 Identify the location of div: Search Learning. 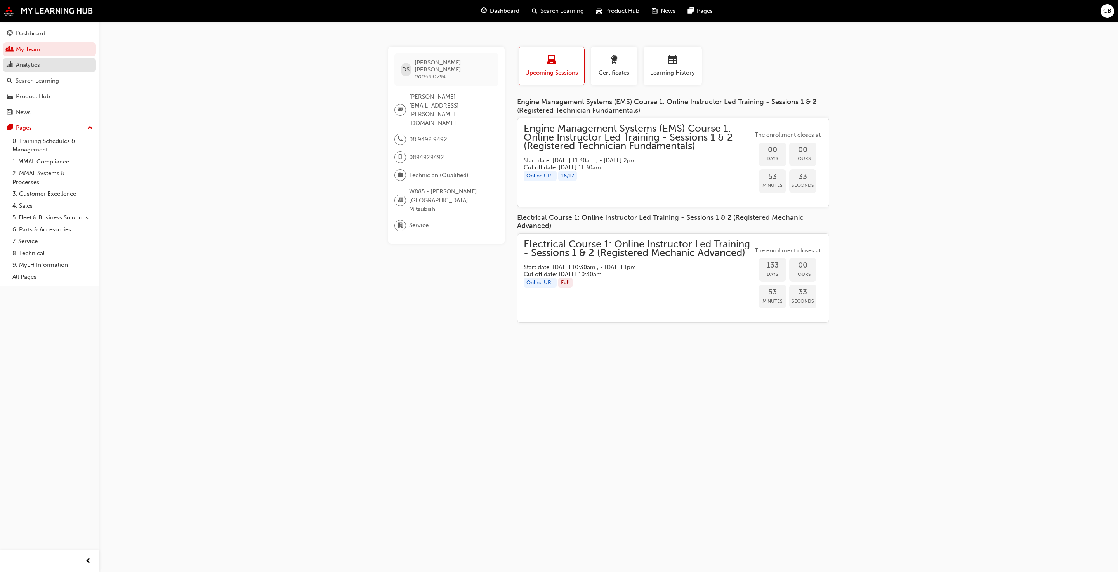
(37, 81).